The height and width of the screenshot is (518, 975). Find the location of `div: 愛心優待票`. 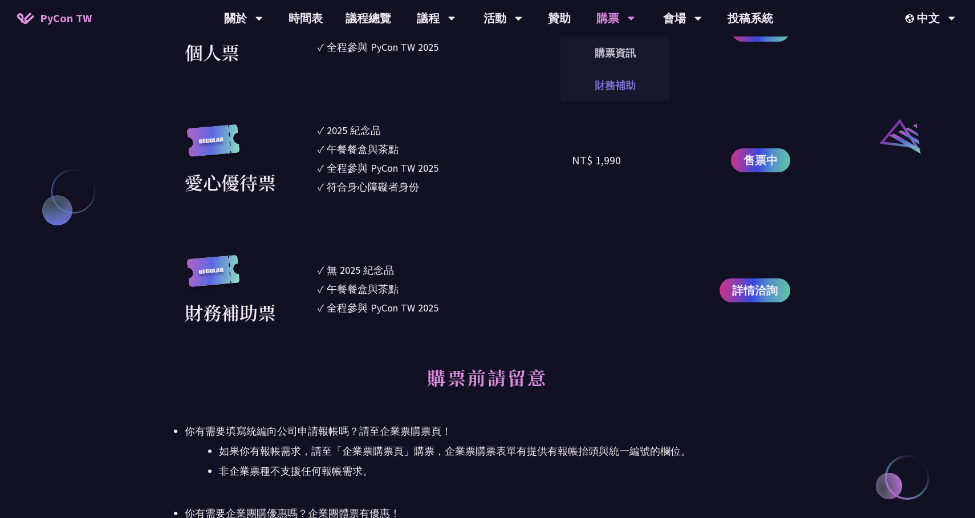

div: 愛心優待票 is located at coordinates (230, 182).